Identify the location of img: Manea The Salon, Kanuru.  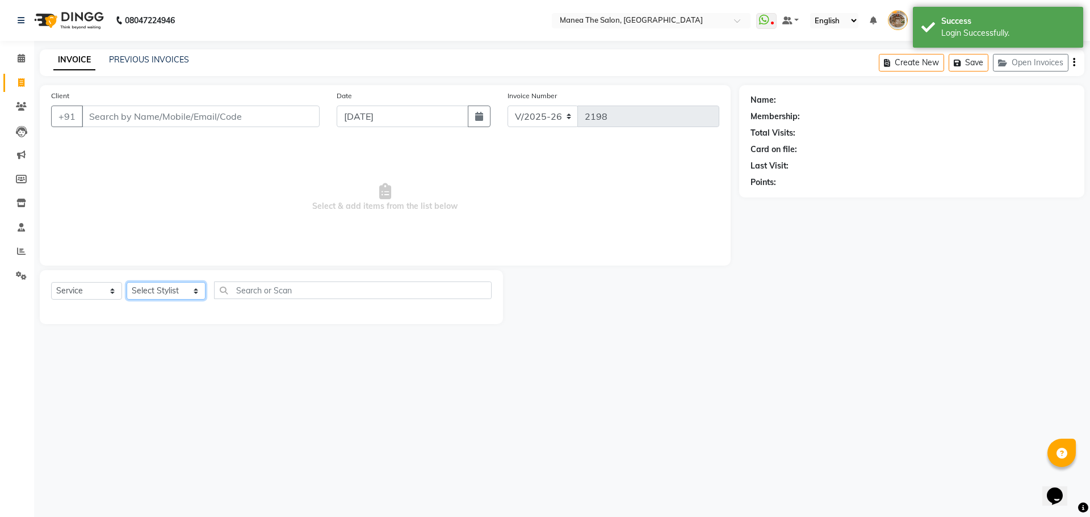
(898, 20).